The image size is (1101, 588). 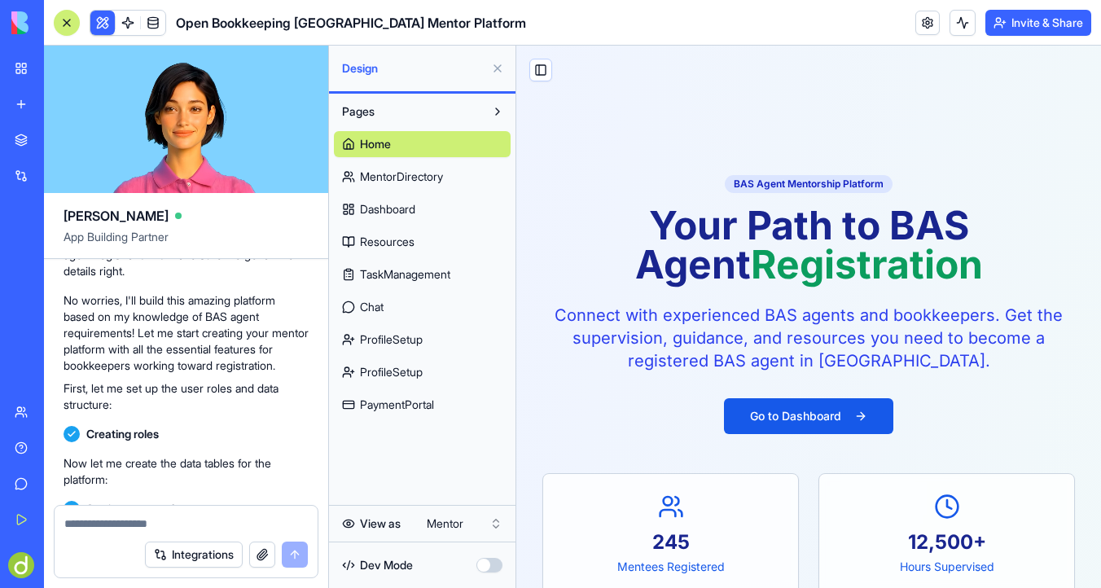 What do you see at coordinates (186, 244) in the screenshot?
I see `span: App Building Partner` at bounding box center [186, 244].